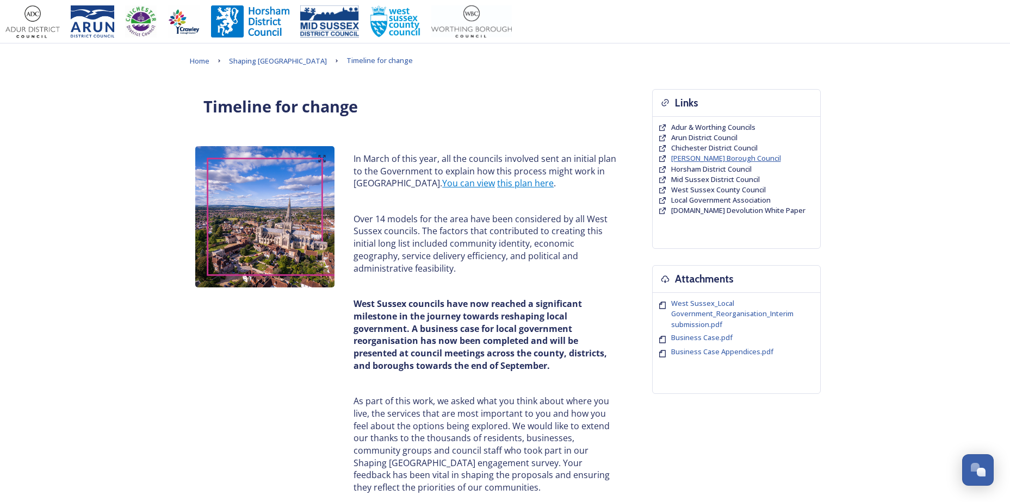 The height and width of the screenshot is (502, 1010). What do you see at coordinates (715, 179) in the screenshot?
I see `a: Mid Sussex District Council` at bounding box center [715, 179].